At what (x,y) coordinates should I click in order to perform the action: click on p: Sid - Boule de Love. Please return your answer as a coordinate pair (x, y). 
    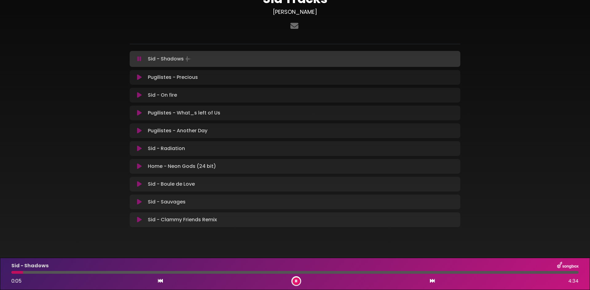
    Looking at the image, I should click on (171, 184).